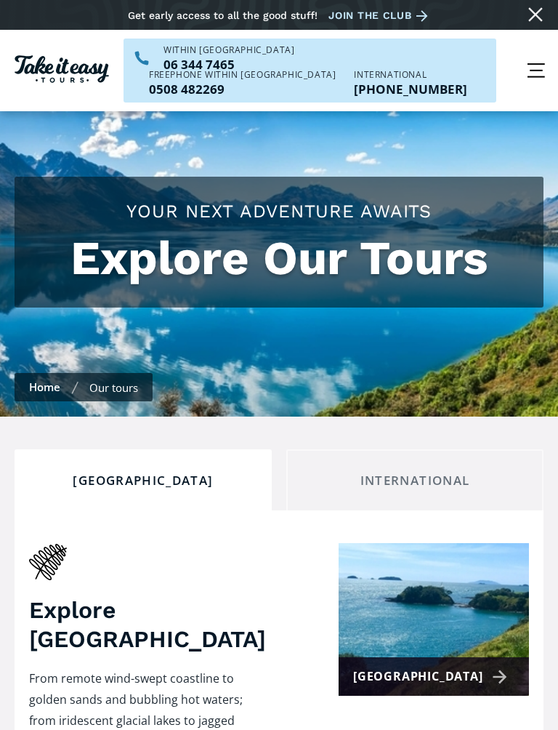 The image size is (558, 730). Describe the element at coordinates (279, 211) in the screenshot. I see `h2: Your Next Adventure Awaits` at that location.